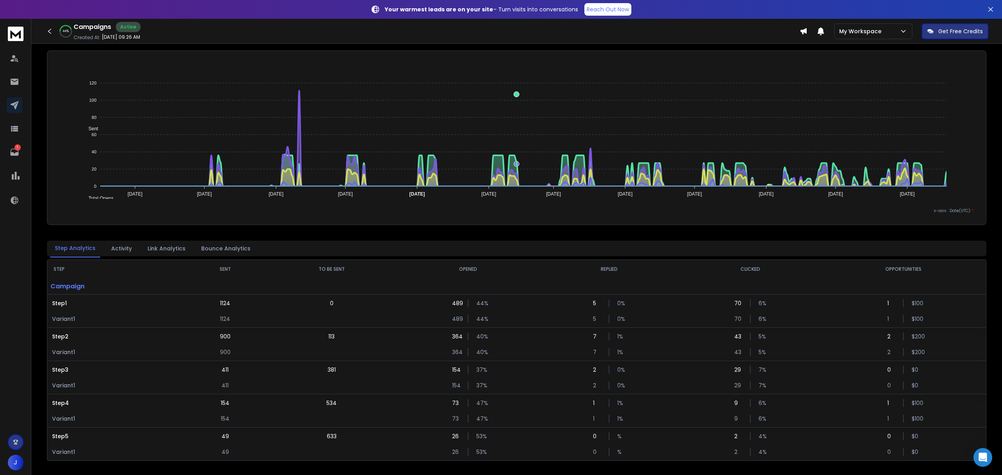 This screenshot has width=1002, height=475. What do you see at coordinates (762, 370) in the screenshot?
I see `p: 7 %` at bounding box center [762, 370].